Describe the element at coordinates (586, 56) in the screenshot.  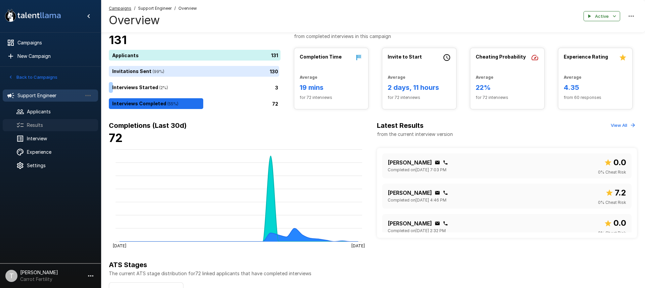
I see `b: Experience Rating` at that location.